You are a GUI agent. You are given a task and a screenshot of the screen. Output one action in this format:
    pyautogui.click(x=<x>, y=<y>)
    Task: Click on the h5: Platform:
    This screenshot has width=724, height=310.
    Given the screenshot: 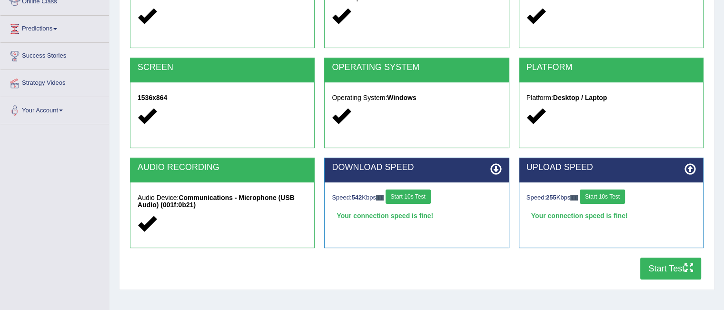 What is the action you would take?
    pyautogui.click(x=611, y=98)
    